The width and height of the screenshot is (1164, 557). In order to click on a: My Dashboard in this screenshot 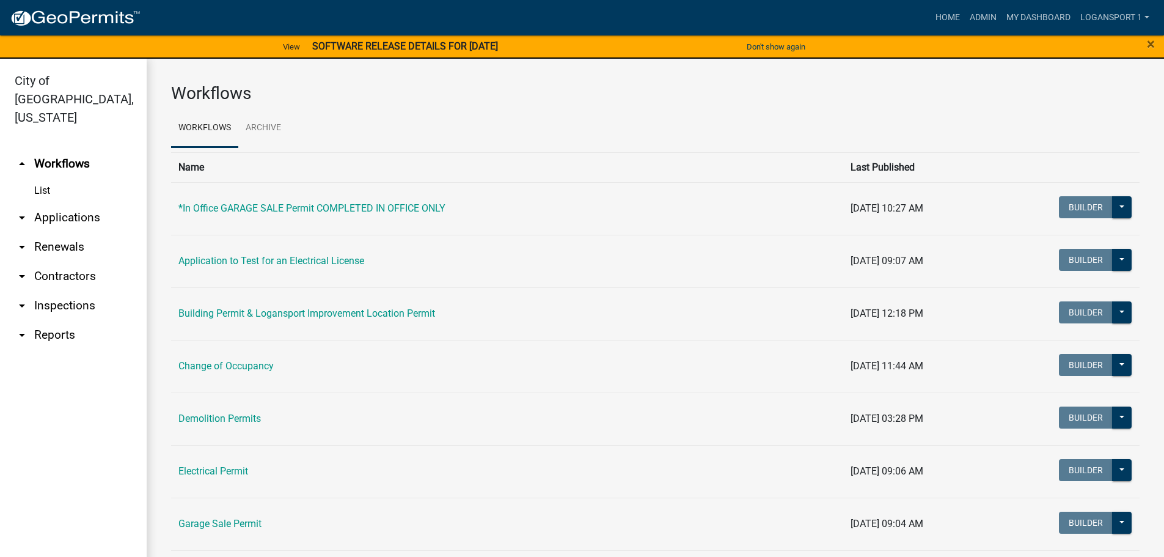, I will do `click(1038, 18)`.